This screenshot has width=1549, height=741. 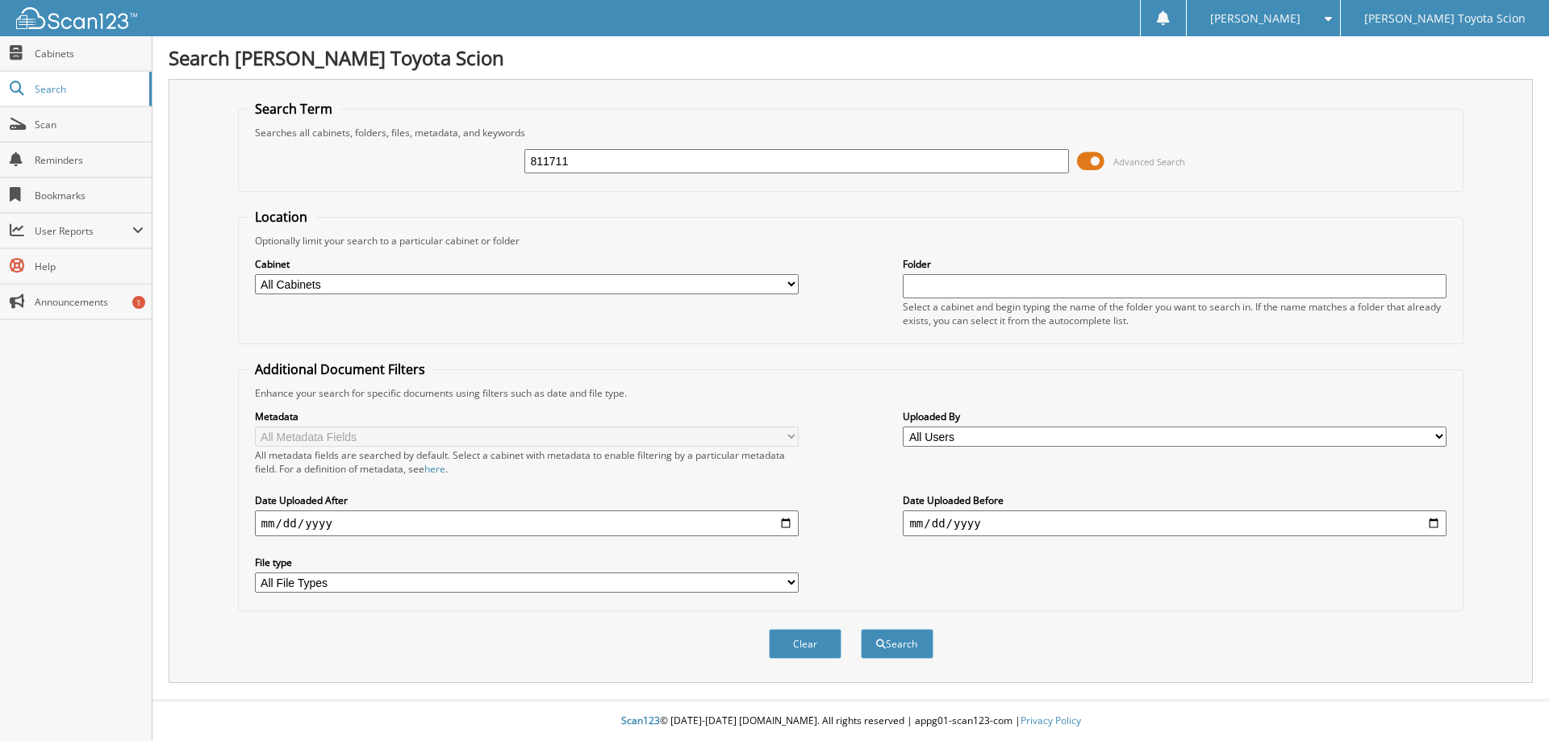 I want to click on span: Announcements, so click(x=89, y=302).